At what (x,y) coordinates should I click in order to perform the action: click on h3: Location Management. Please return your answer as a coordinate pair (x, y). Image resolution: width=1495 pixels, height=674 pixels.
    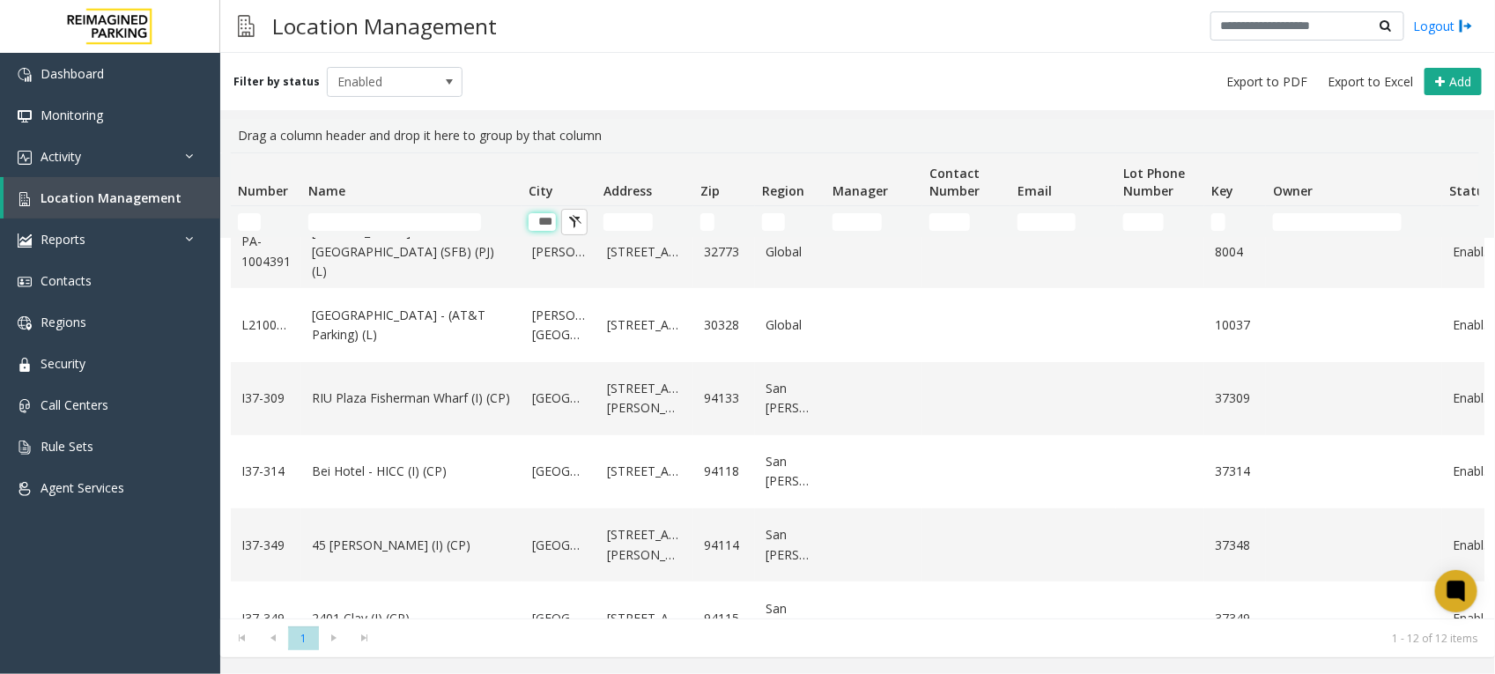
    Looking at the image, I should click on (384, 26).